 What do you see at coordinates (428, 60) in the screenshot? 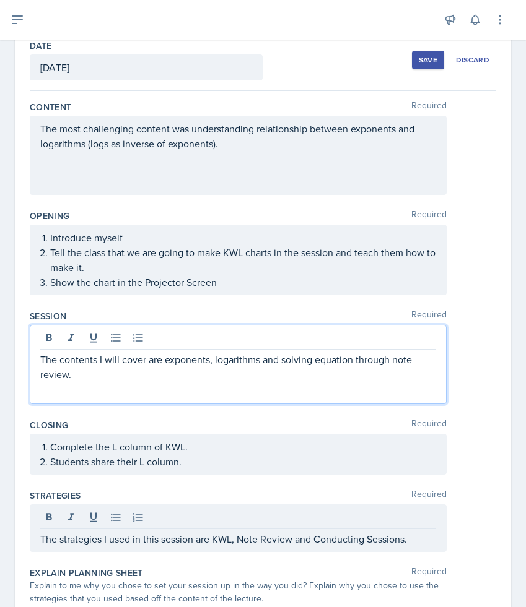
I see `div: Save` at bounding box center [428, 60].